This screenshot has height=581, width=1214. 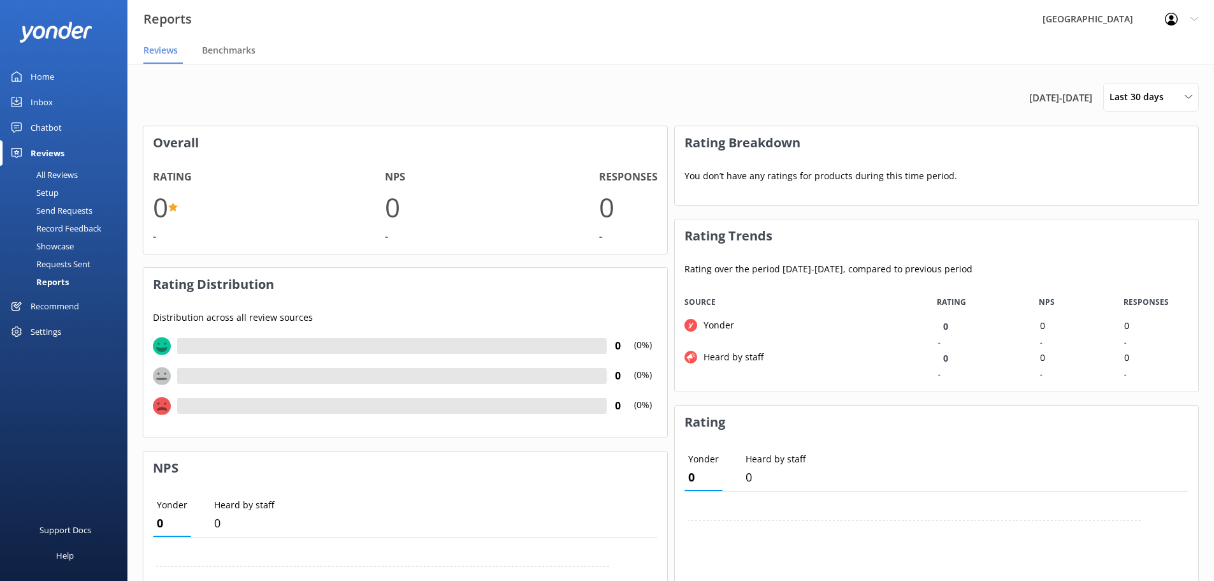 I want to click on a: Setup, so click(x=68, y=192).